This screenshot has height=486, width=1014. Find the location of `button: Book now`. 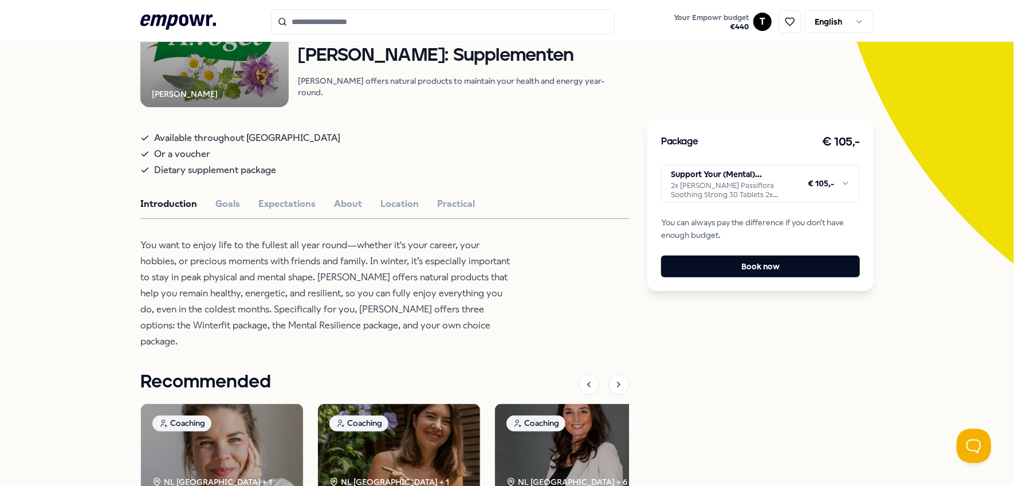

button: Book now is located at coordinates (760, 266).